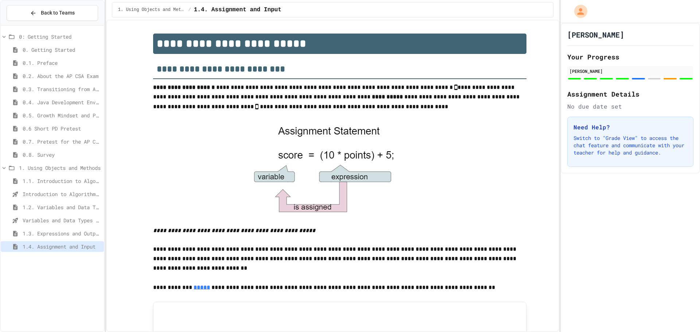 The width and height of the screenshot is (700, 332). Describe the element at coordinates (631, 94) in the screenshot. I see `h2: Assignment Details` at that location.